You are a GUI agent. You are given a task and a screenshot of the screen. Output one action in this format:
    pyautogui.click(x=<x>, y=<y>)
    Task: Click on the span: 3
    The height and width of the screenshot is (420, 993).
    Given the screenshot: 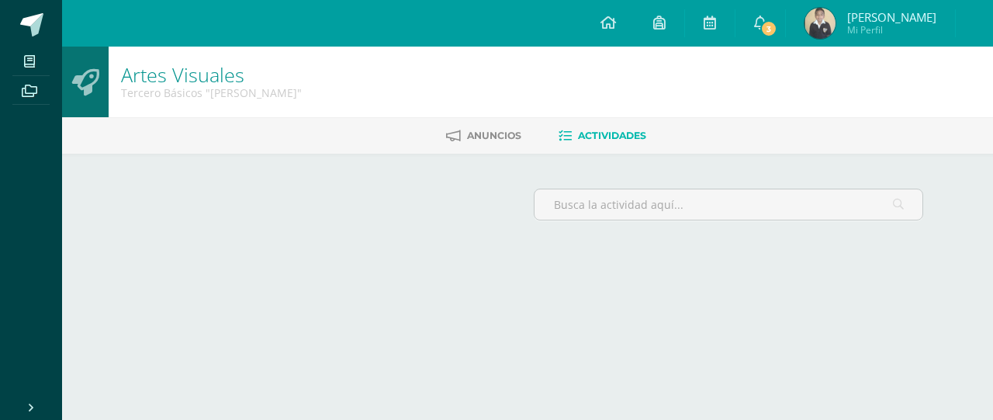 What is the action you would take?
    pyautogui.click(x=769, y=29)
    